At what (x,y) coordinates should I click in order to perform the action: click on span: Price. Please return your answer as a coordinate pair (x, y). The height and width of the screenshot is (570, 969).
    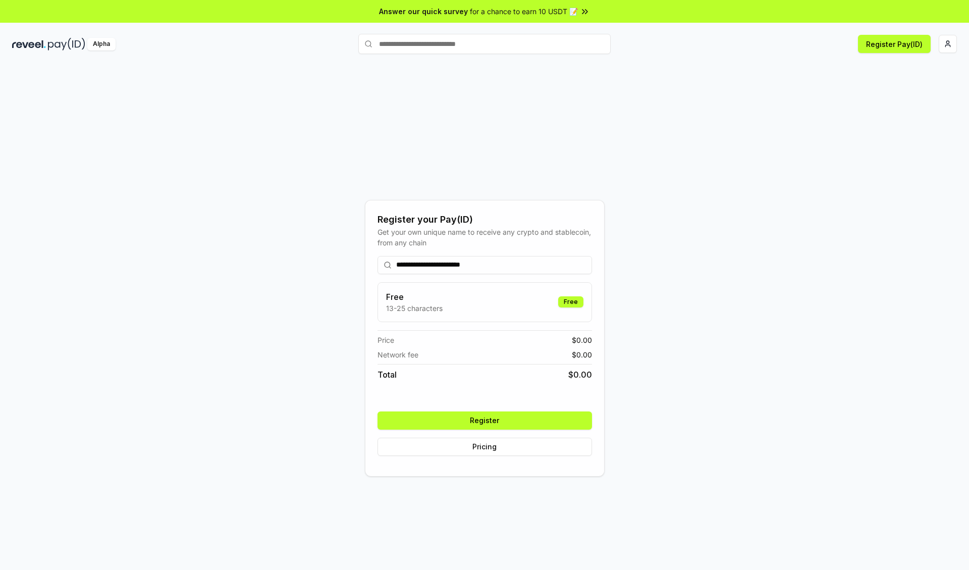
    Looking at the image, I should click on (385, 340).